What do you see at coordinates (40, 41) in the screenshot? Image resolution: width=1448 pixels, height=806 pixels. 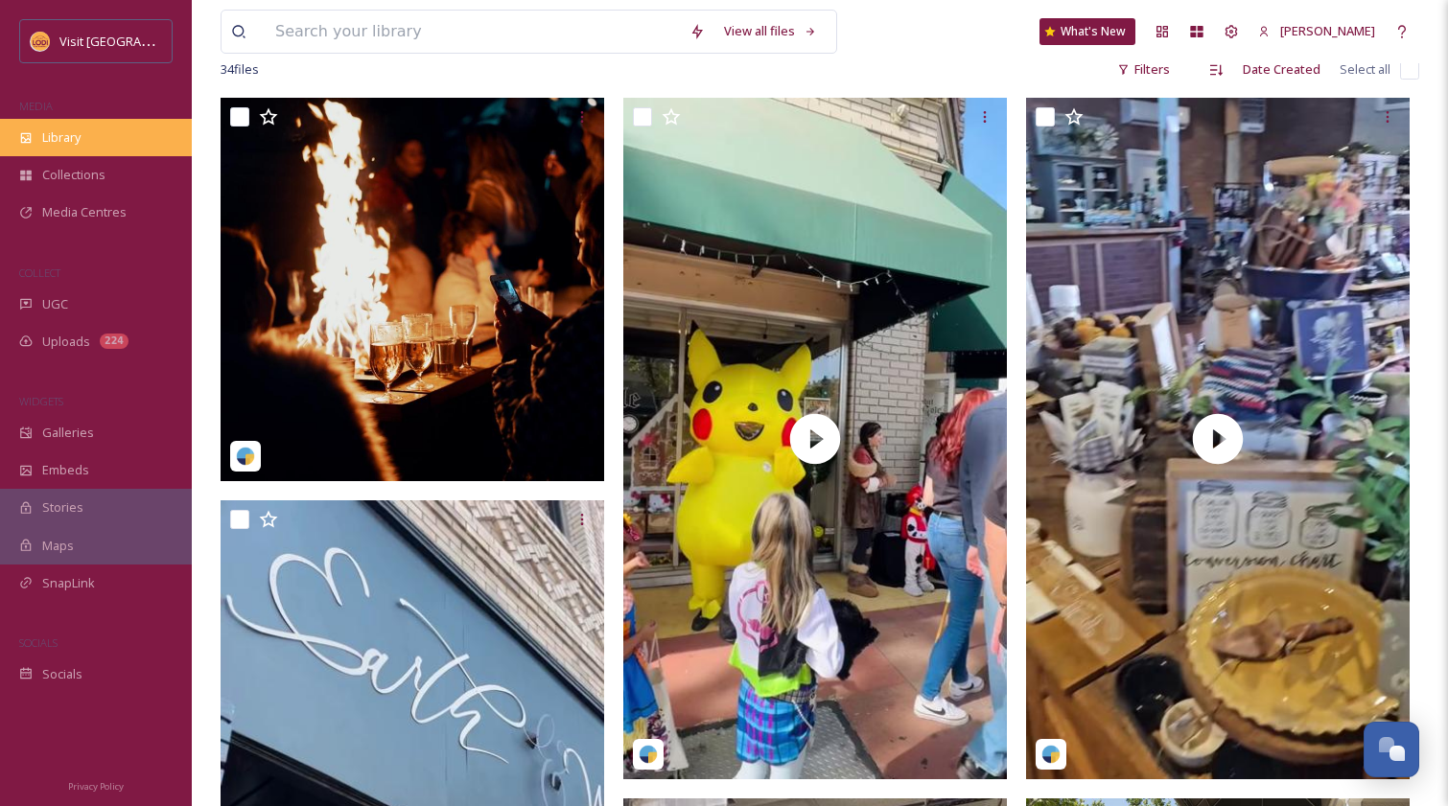 I see `img: Square%20Social%20Visit%20Lodi.png` at bounding box center [40, 41].